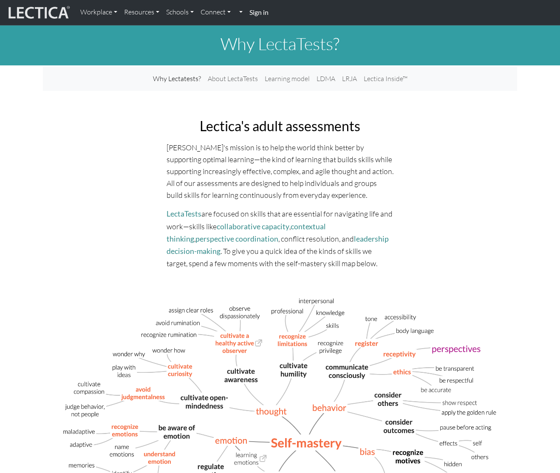 This screenshot has height=473, width=560. I want to click on a: Connect, so click(215, 12).